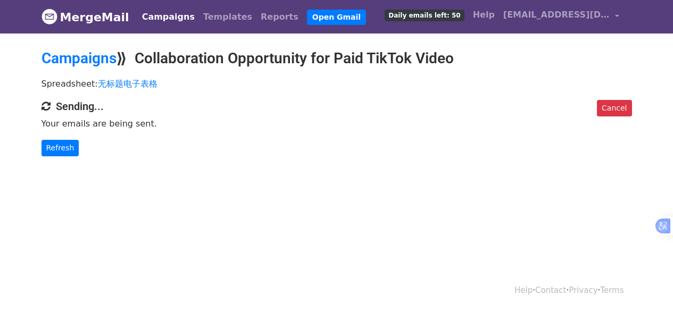 The image size is (673, 311). Describe the element at coordinates (279, 17) in the screenshot. I see `a: Reports` at that location.